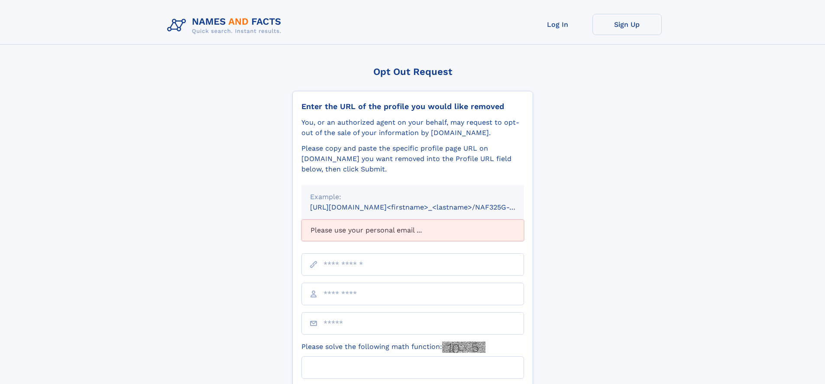  Describe the element at coordinates (413, 106) in the screenshot. I see `div: Enter the URL of the profile you would like removed` at that location.